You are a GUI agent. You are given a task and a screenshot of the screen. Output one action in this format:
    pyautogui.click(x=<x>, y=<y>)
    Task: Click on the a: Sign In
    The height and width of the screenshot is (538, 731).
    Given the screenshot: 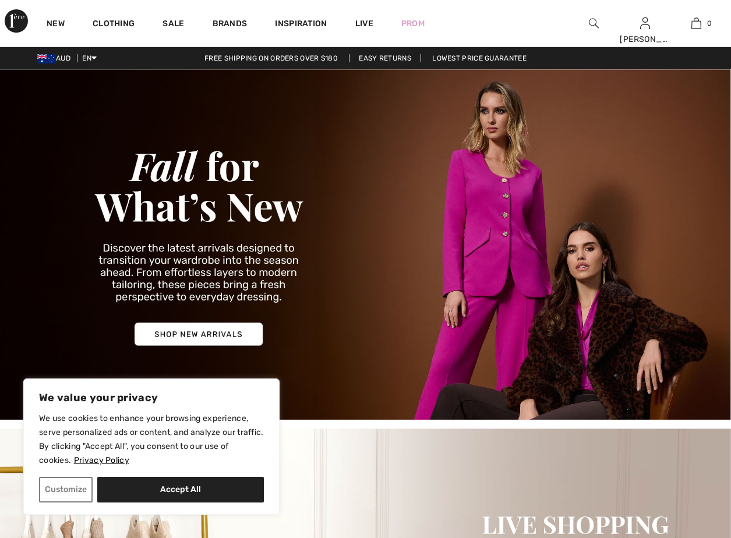 What is the action you would take?
    pyautogui.click(x=645, y=23)
    